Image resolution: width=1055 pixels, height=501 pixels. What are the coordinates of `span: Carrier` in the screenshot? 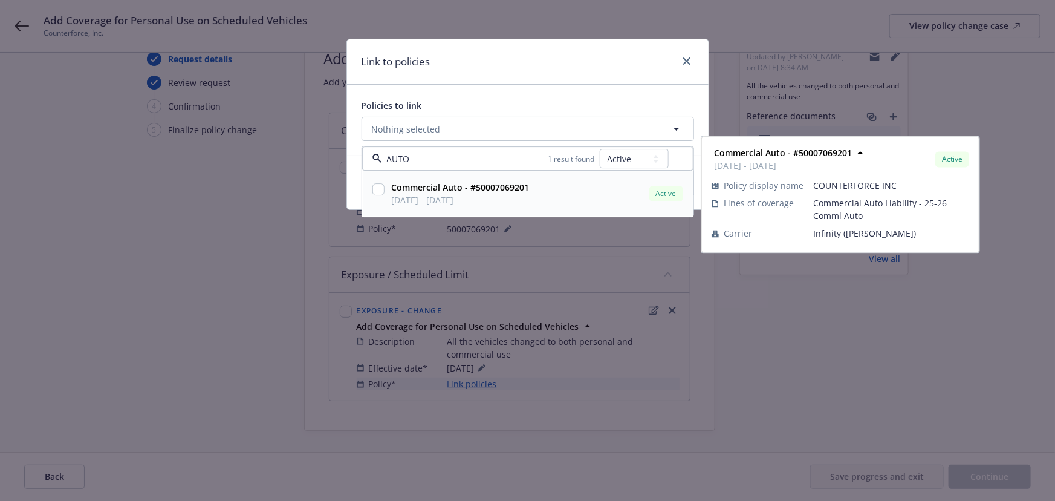 It's located at (738, 233).